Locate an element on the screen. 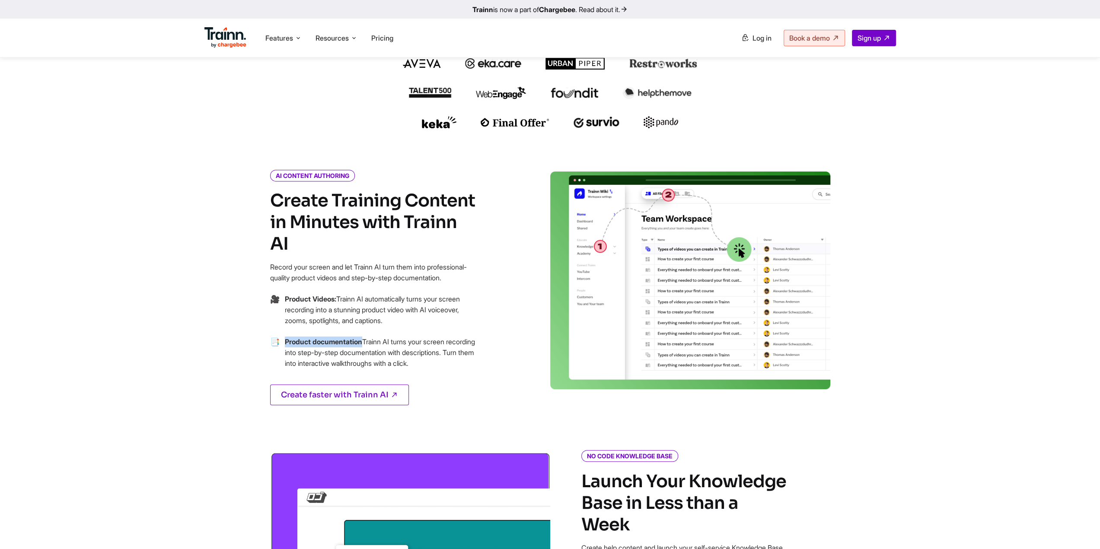  div: Chat Widget is located at coordinates (1078, 528).